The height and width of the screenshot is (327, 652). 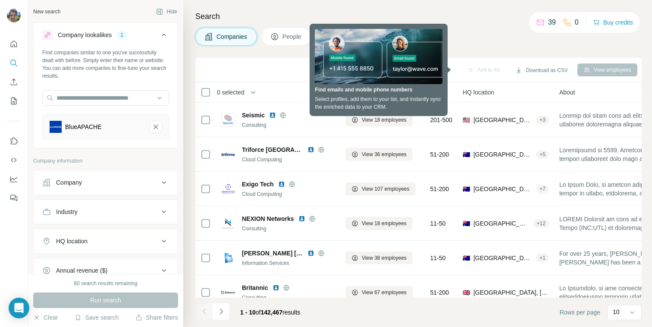 What do you see at coordinates (541, 70) in the screenshot?
I see `button: Download as CSV` at bounding box center [541, 70].